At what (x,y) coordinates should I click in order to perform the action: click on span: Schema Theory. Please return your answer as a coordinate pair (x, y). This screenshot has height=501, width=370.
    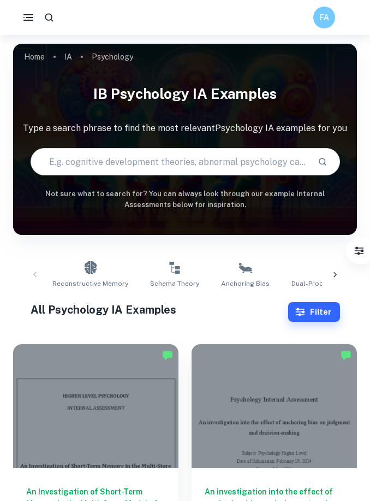
    Looking at the image, I should click on (175, 284).